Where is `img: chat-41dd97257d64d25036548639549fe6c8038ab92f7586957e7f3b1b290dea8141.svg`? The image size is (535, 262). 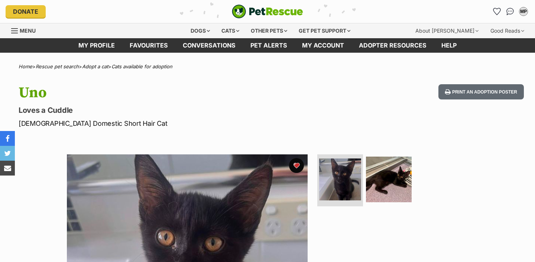
img: chat-41dd97257d64d25036548639549fe6c8038ab92f7586957e7f3b1b290dea8141.svg is located at coordinates (510, 12).